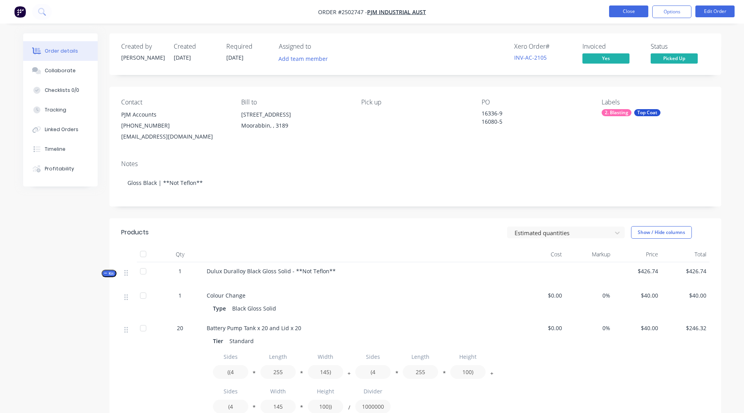 The height and width of the screenshot is (413, 744). Describe the element at coordinates (612, 46) in the screenshot. I see `div: Invoiced` at that location.